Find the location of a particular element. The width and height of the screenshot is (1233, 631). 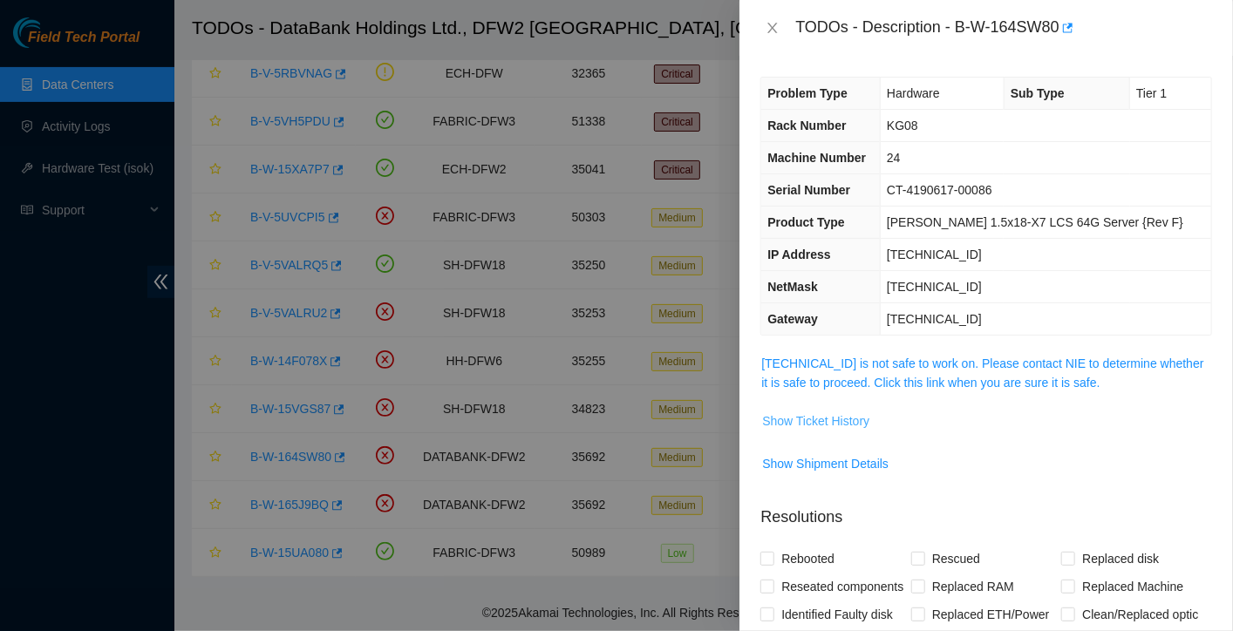

span: Reseated components is located at coordinates (842, 587).